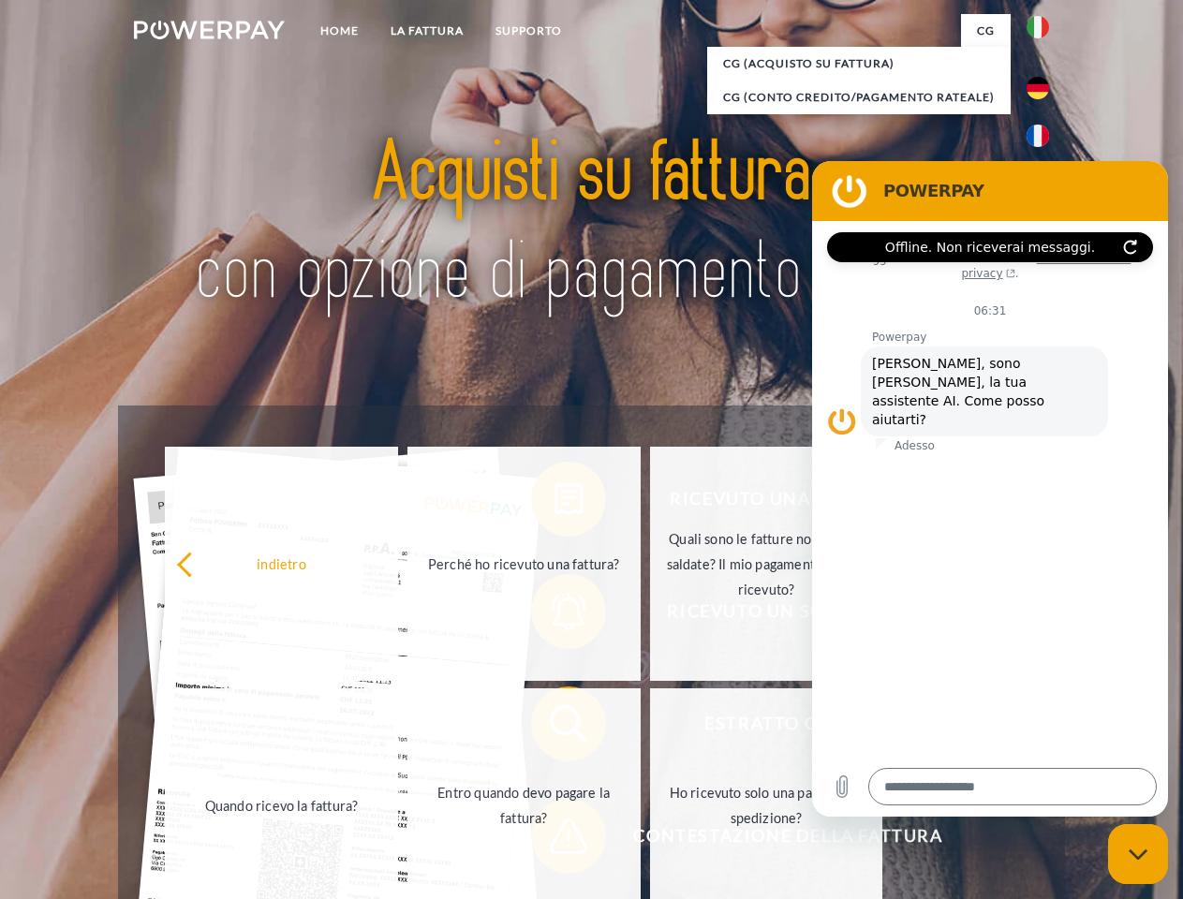 The width and height of the screenshot is (1183, 899). Describe the element at coordinates (178, 150) in the screenshot. I see `p: 06:31` at that location.